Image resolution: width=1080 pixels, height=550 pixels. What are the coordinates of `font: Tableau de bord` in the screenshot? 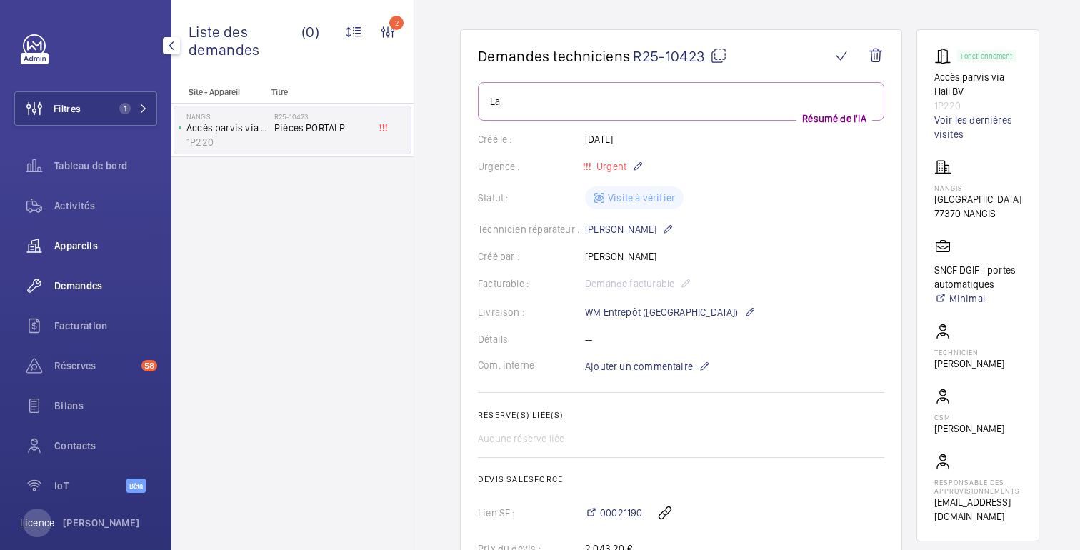 It's located at (91, 166).